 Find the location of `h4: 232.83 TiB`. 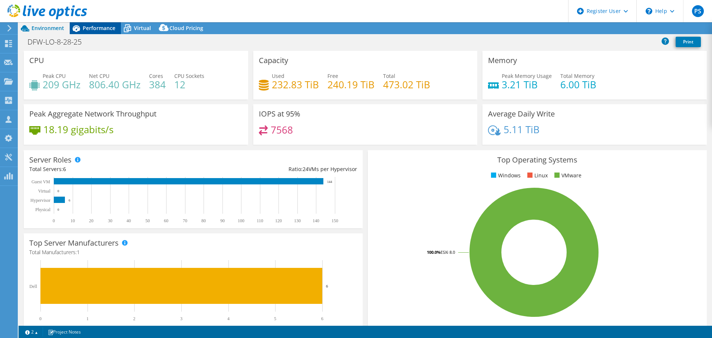

h4: 232.83 TiB is located at coordinates (295, 84).